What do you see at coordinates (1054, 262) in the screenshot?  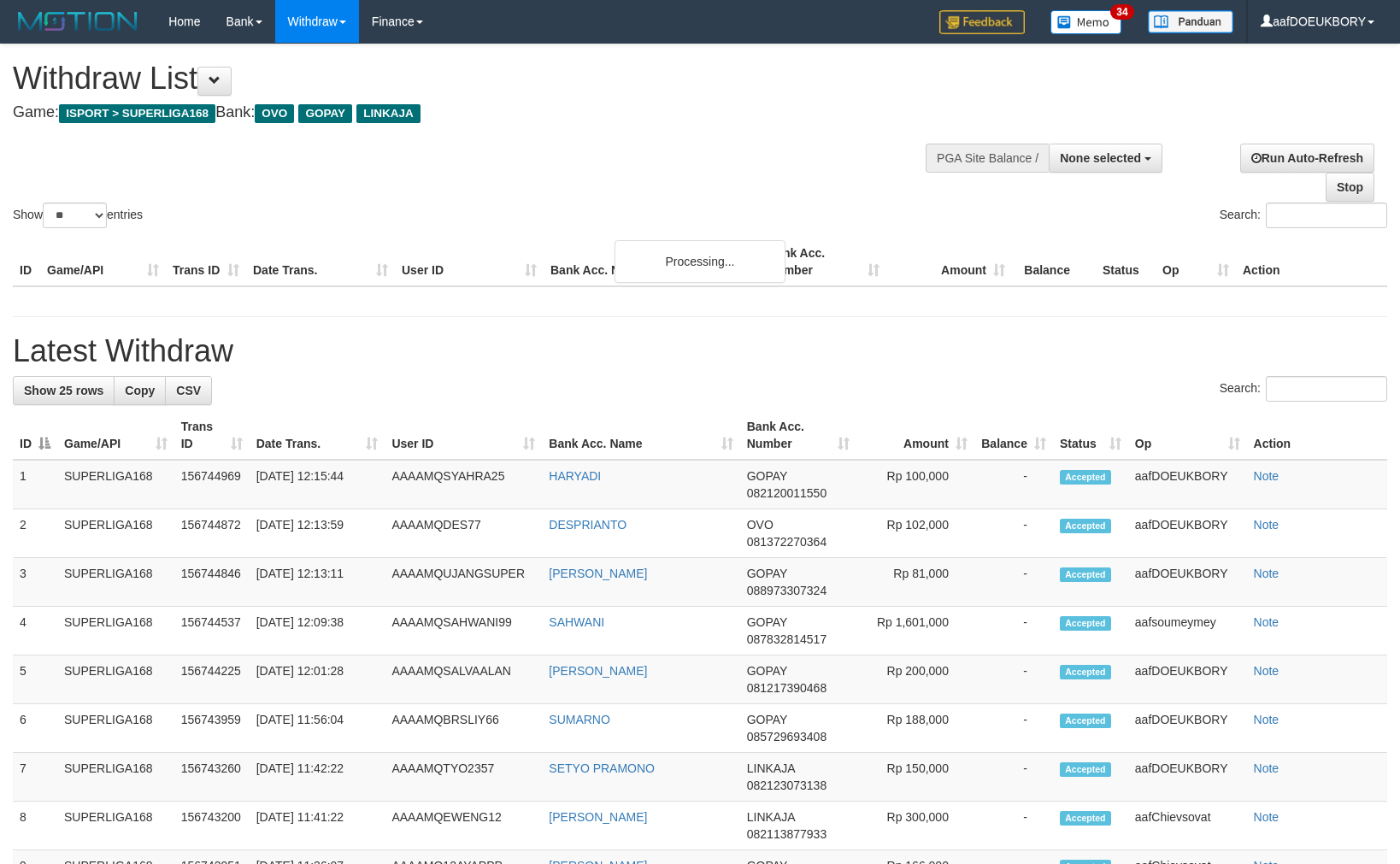 I see `th: Balance` at bounding box center [1054, 262].